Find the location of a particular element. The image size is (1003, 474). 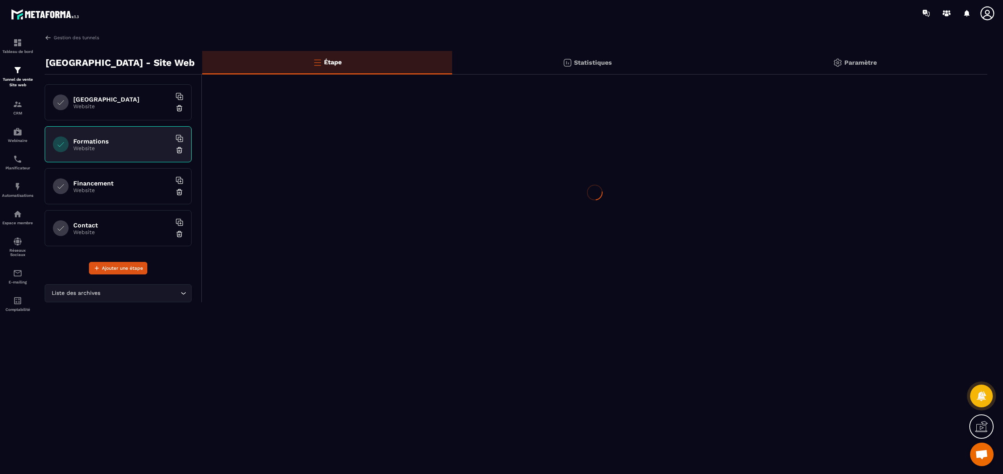

span: Liste des archives is located at coordinates (76, 293).